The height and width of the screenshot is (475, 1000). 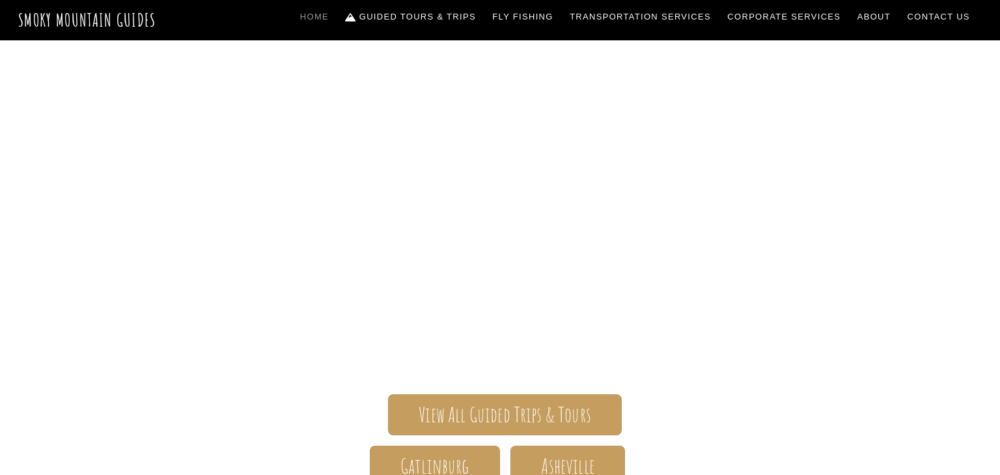 What do you see at coordinates (435, 466) in the screenshot?
I see `span: Gatlinburg` at bounding box center [435, 466].